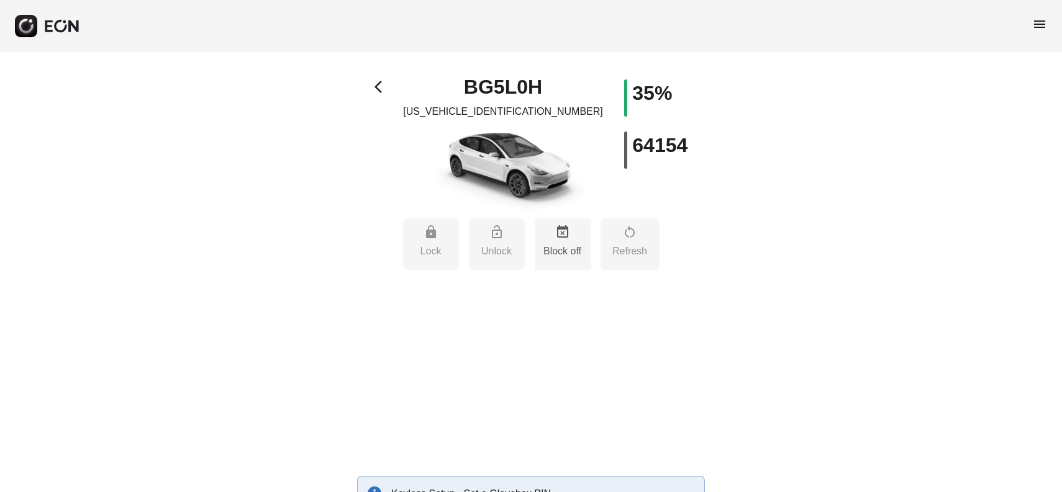 Image resolution: width=1062 pixels, height=492 pixels. I want to click on span: menu, so click(1040, 24).